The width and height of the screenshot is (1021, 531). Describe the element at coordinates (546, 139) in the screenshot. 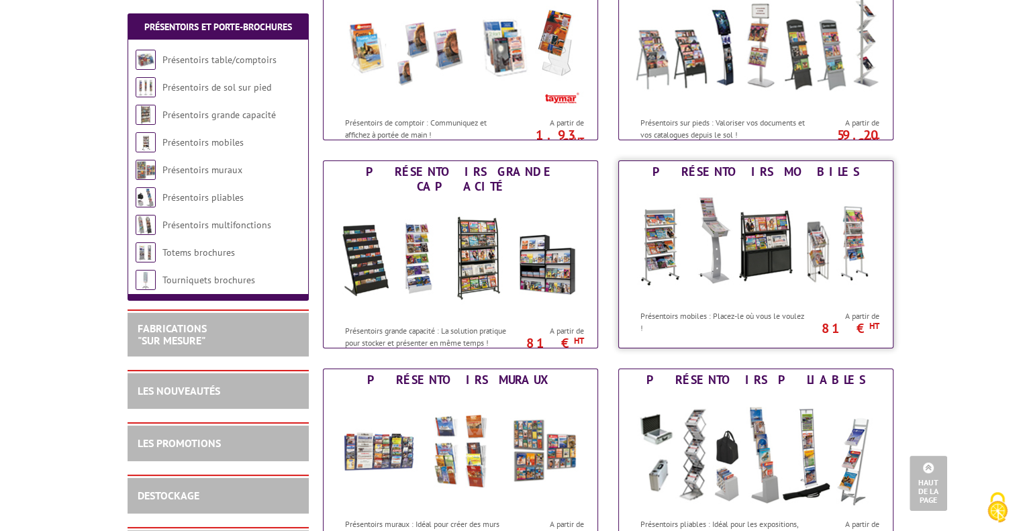

I see `p: 1.93 €` at that location.